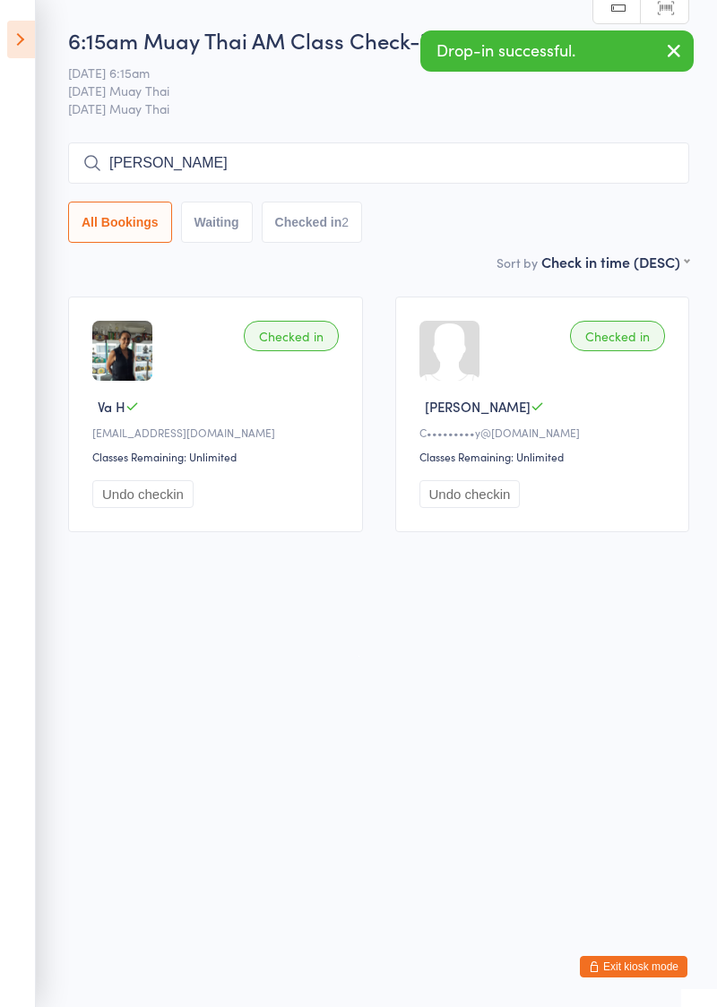  Describe the element at coordinates (556, 51) in the screenshot. I see `div: Drop-in successful.` at that location.